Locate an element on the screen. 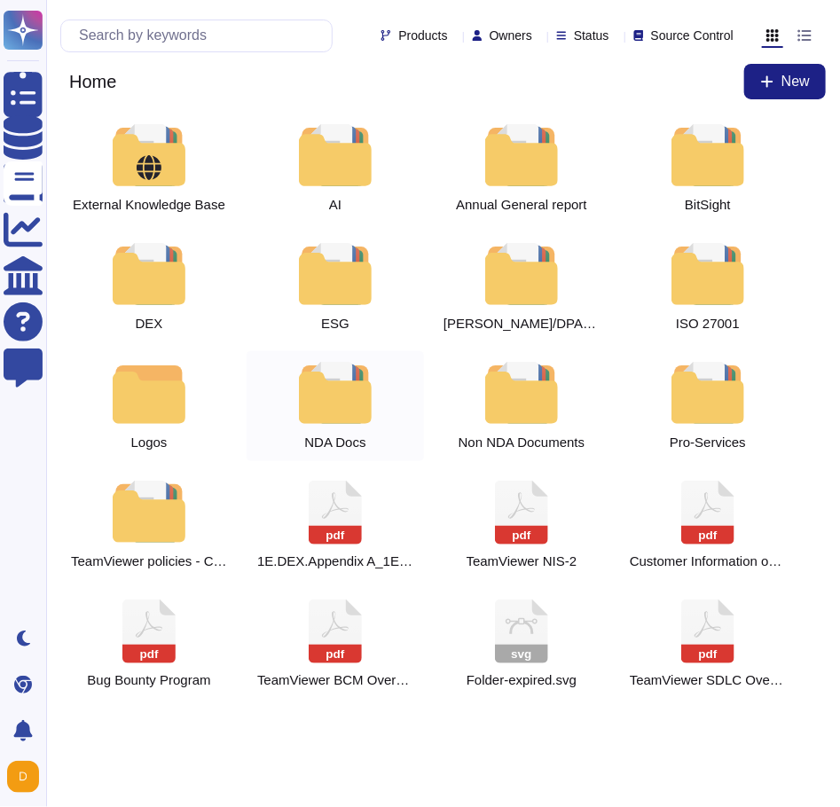 The height and width of the screenshot is (807, 840). span: EULA/DPA/Privacy_policy is located at coordinates (521, 324).